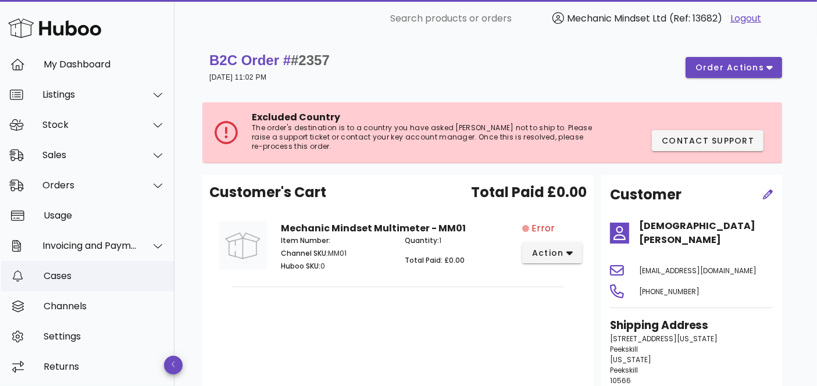 The height and width of the screenshot is (386, 817). I want to click on span: Mechanic Mindset Ltd, so click(616, 18).